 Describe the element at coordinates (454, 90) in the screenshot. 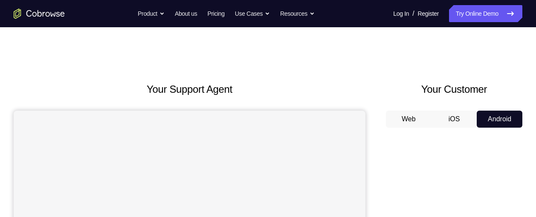

I see `h2: Your Customer` at that location.